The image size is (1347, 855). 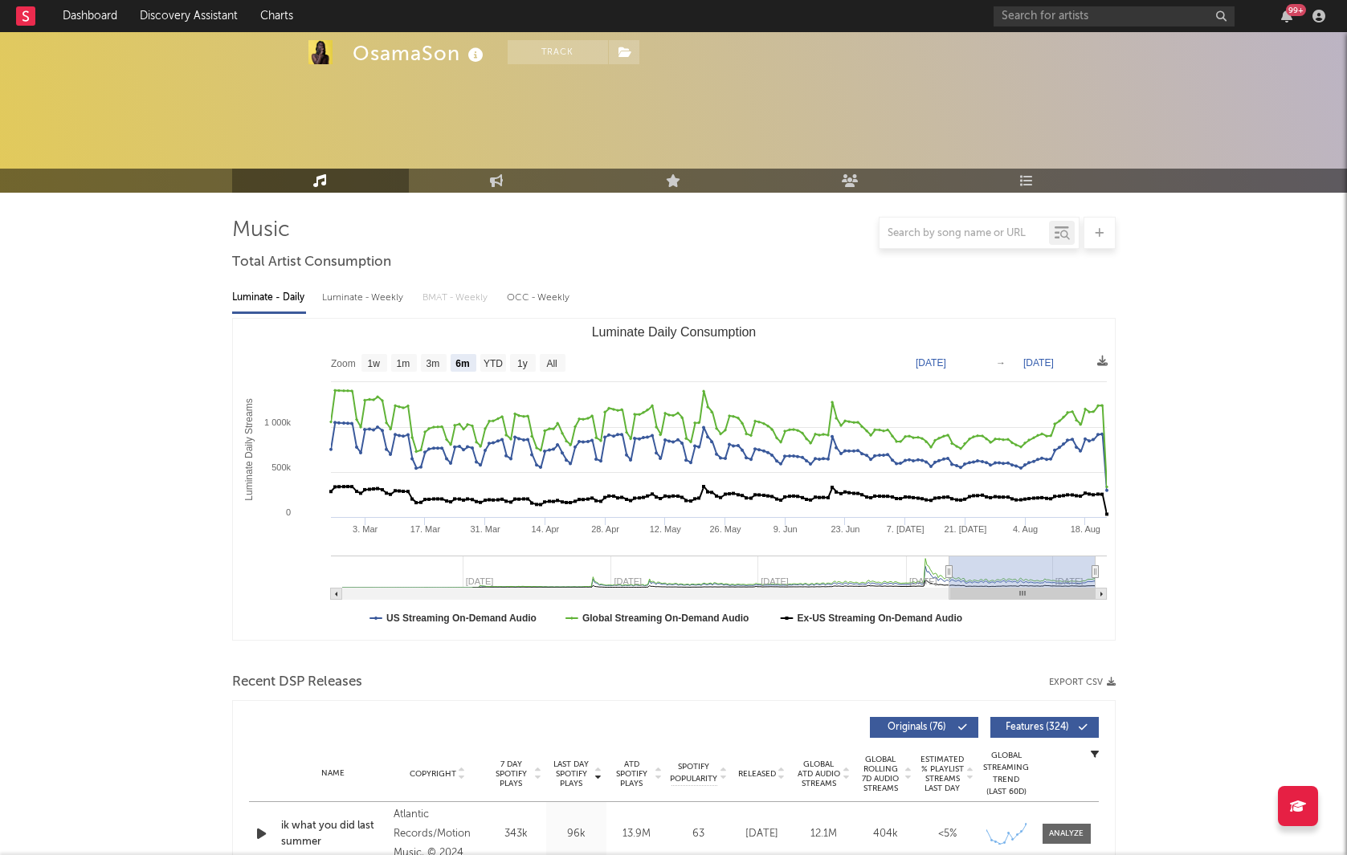 What do you see at coordinates (757, 774) in the screenshot?
I see `span: Released` at bounding box center [757, 774].